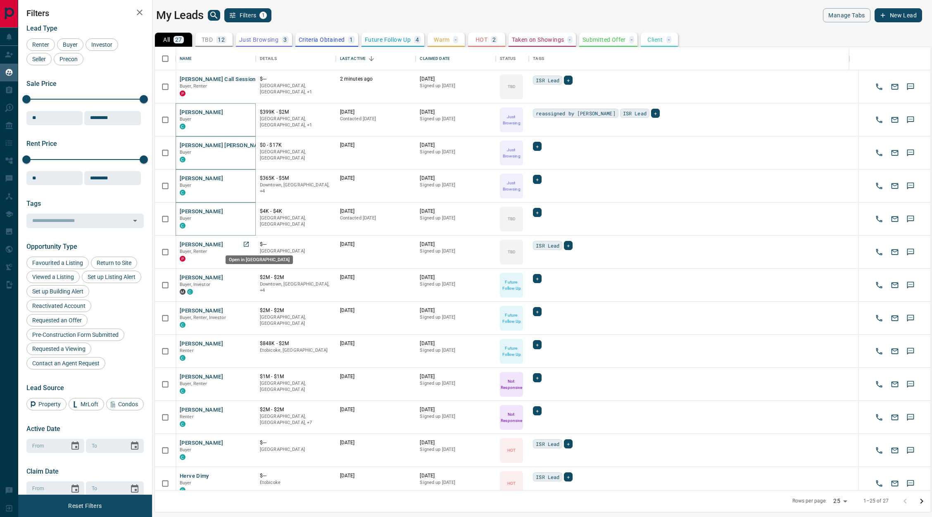 This screenshot has height=517, width=932. Describe the element at coordinates (58, 291) in the screenshot. I see `span: Set up Building Alert` at that location.